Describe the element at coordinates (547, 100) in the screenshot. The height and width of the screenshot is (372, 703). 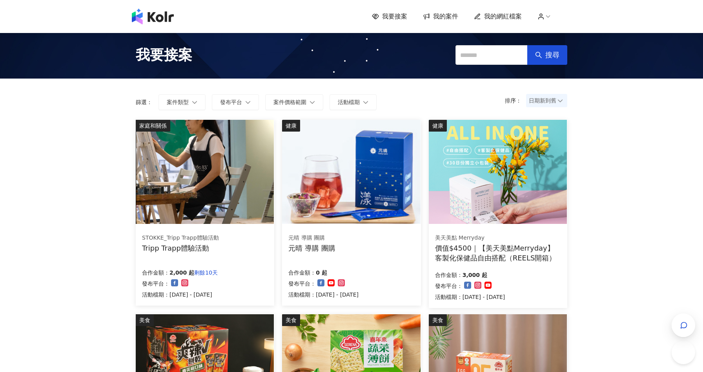
I see `span: 日期新到舊` at that location.